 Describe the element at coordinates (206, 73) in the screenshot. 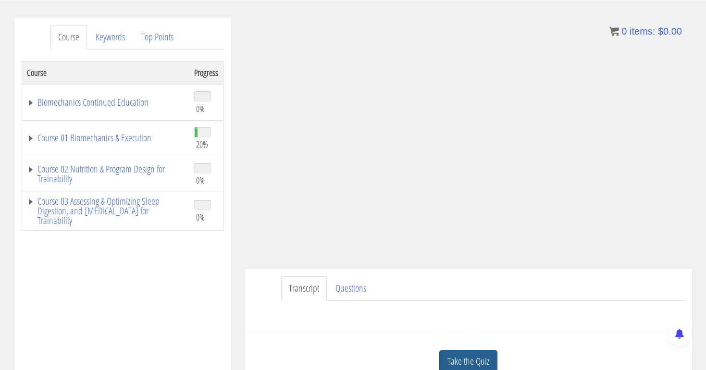

I see `th: Progress` at that location.